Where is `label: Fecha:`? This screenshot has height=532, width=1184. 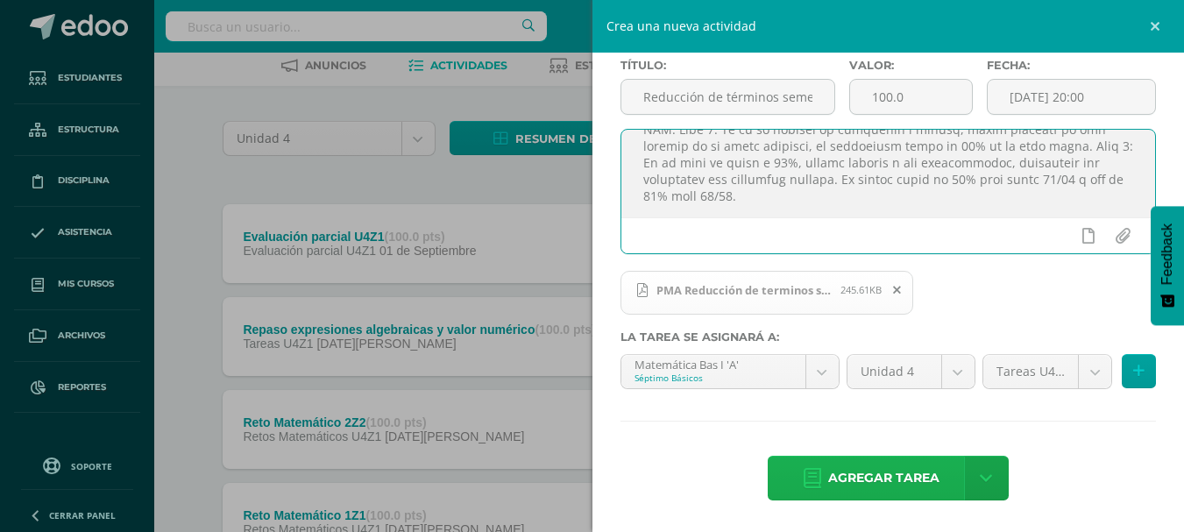 label: Fecha: is located at coordinates (1071, 65).